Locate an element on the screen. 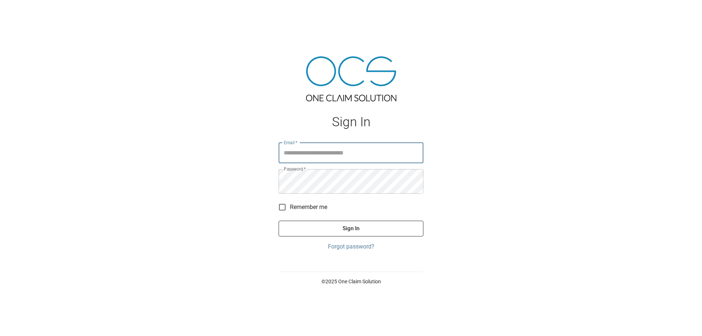  button: Sign In is located at coordinates (351, 228).